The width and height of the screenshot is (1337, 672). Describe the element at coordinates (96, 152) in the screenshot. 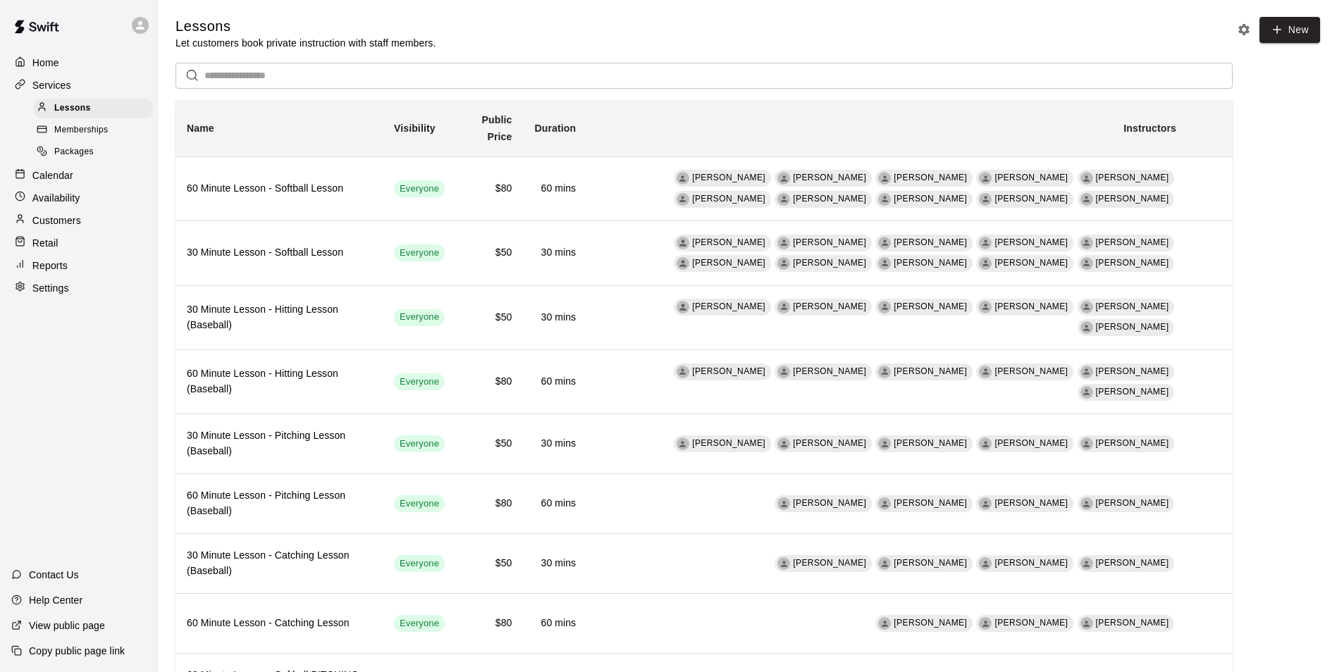

I see `a: Packages` at that location.